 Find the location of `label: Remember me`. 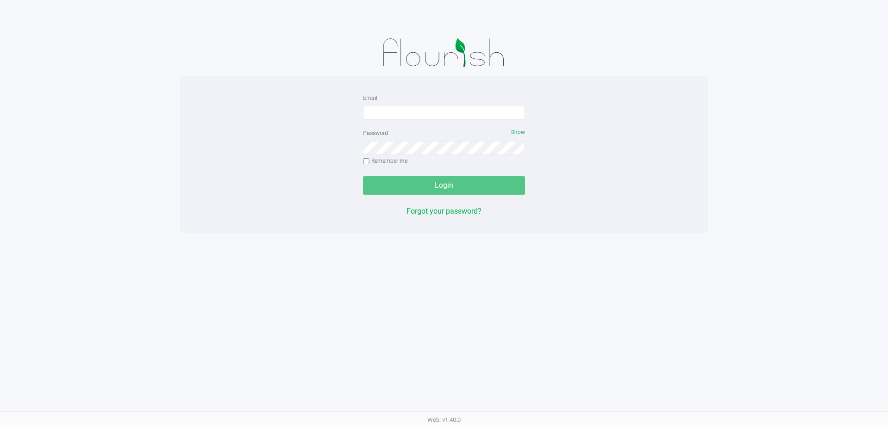

label: Remember me is located at coordinates (385, 161).